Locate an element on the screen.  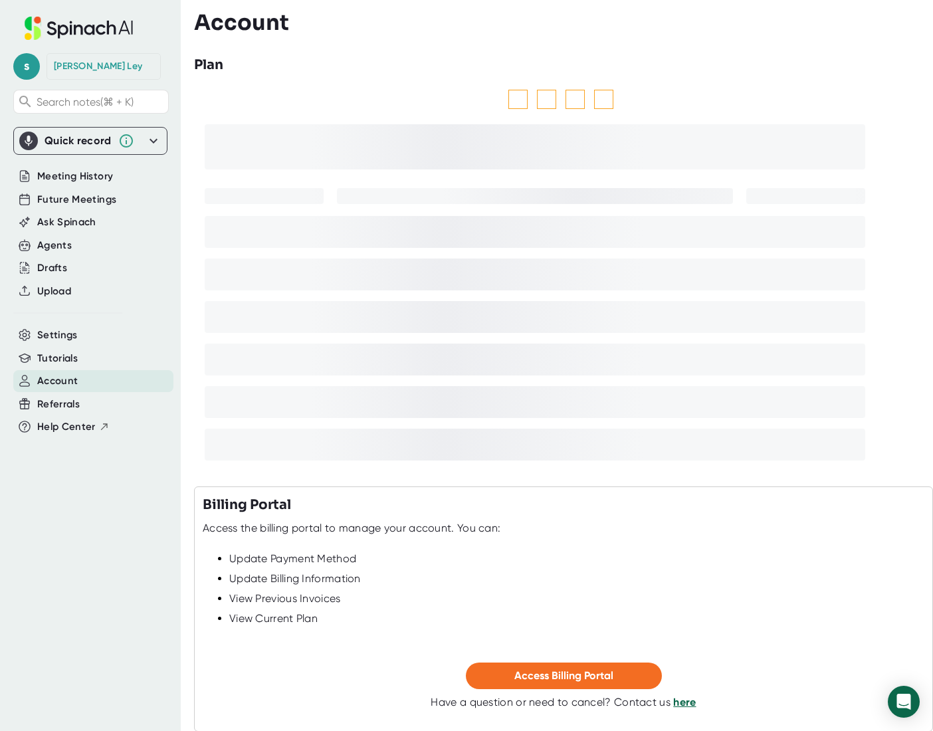
button: Future Meetings is located at coordinates (76, 199).